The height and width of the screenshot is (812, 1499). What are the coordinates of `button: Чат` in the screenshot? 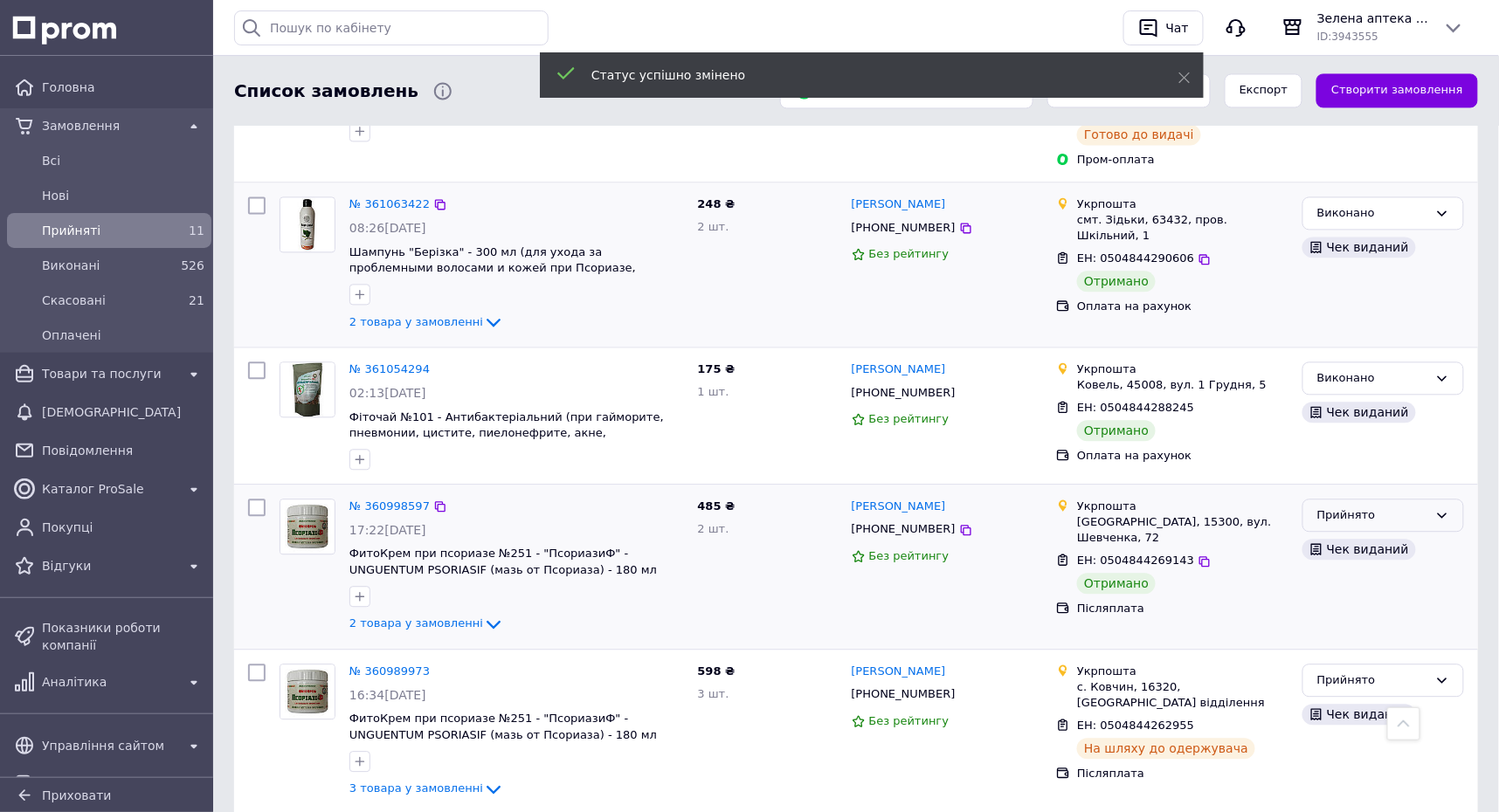 It's located at (1163, 28).